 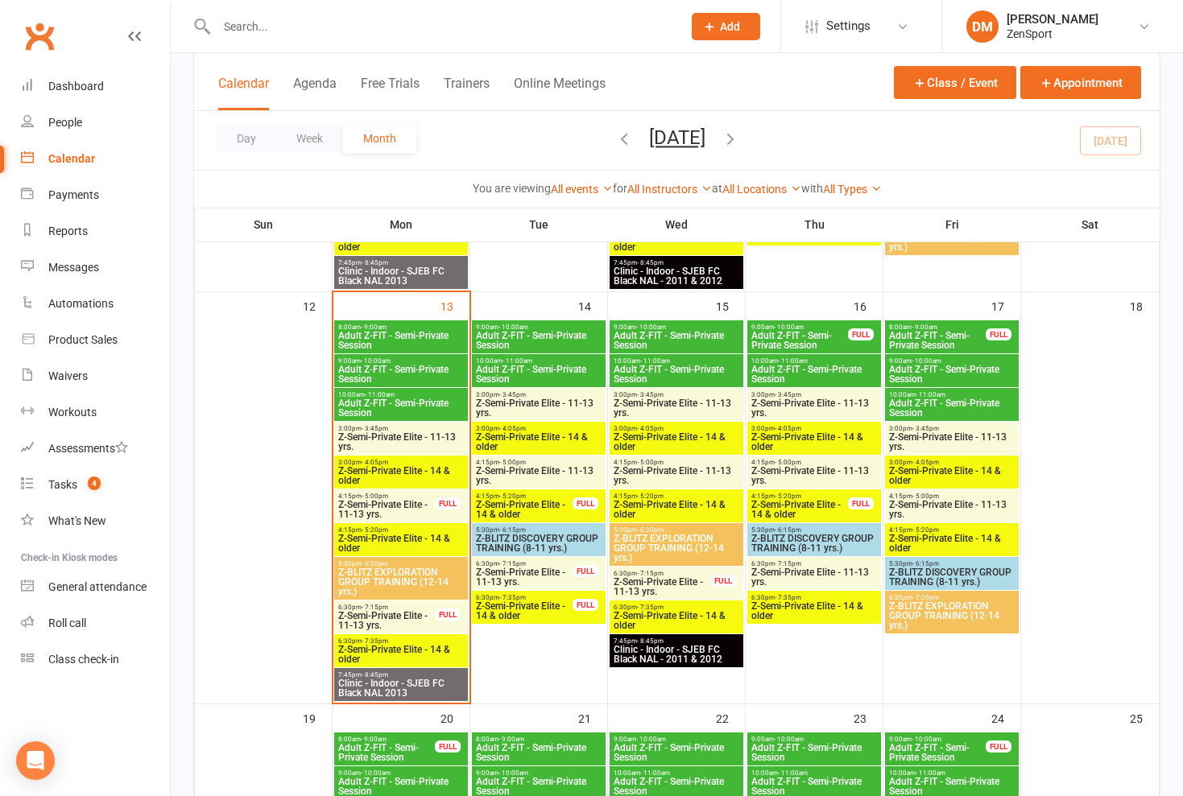 What do you see at coordinates (72, 159) in the screenshot?
I see `div: Calendar` at bounding box center [72, 159].